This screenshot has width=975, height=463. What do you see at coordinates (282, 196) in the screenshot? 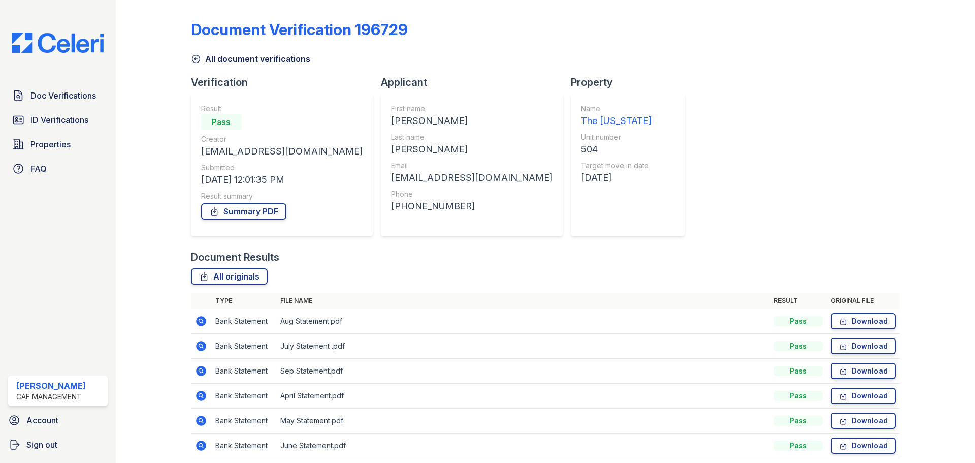
I see `div: Result summary` at bounding box center [282, 196].